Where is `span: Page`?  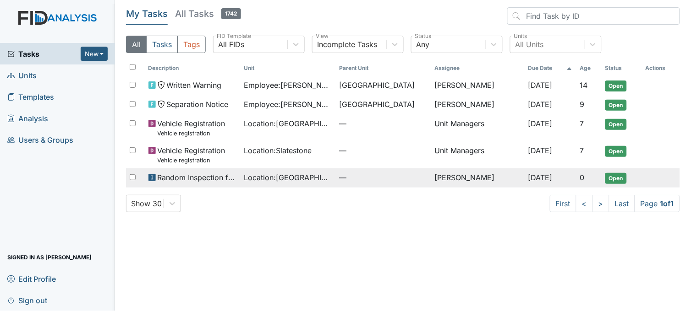
span: Page is located at coordinates (657, 204).